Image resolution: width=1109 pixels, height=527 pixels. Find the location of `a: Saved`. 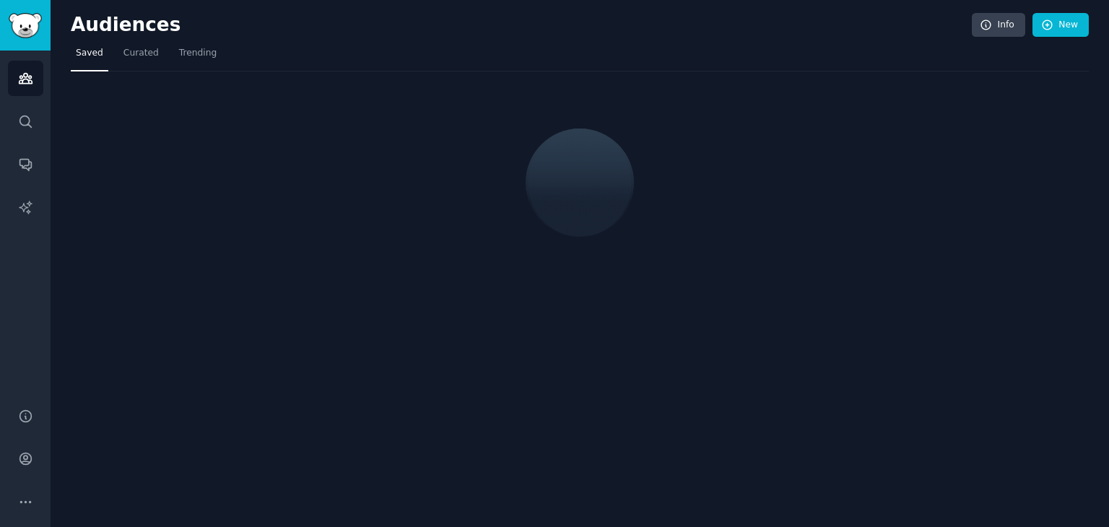

a: Saved is located at coordinates (90, 56).